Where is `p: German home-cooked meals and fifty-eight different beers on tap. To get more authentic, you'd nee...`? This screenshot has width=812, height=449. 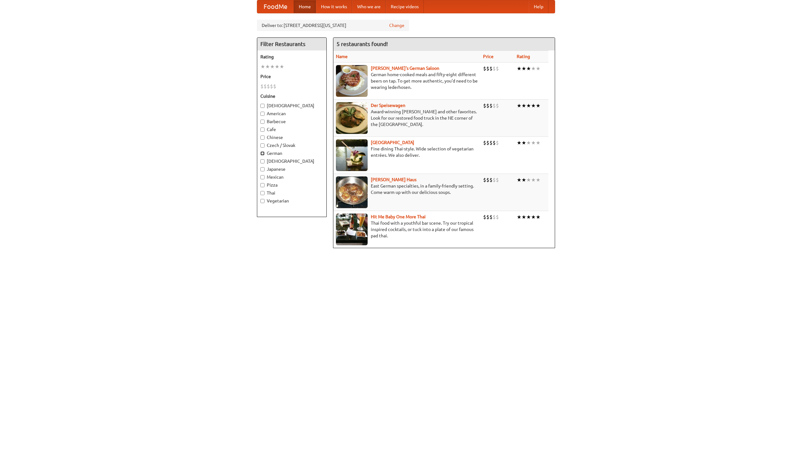
p: German home-cooked meals and fifty-eight different beers on tap. To get more authentic, you'd nee... is located at coordinates (407, 81).